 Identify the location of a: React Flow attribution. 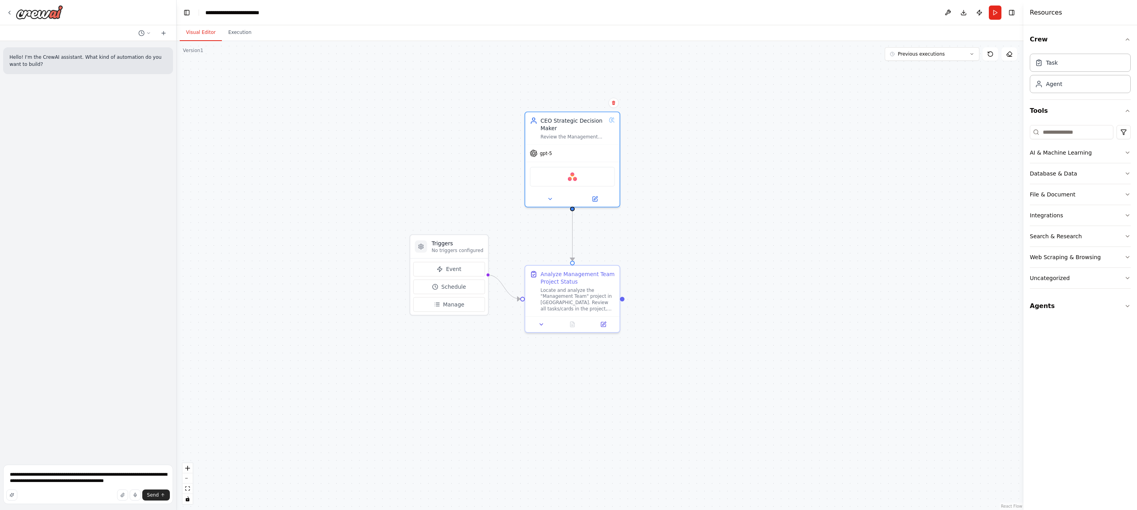
(1012, 506).